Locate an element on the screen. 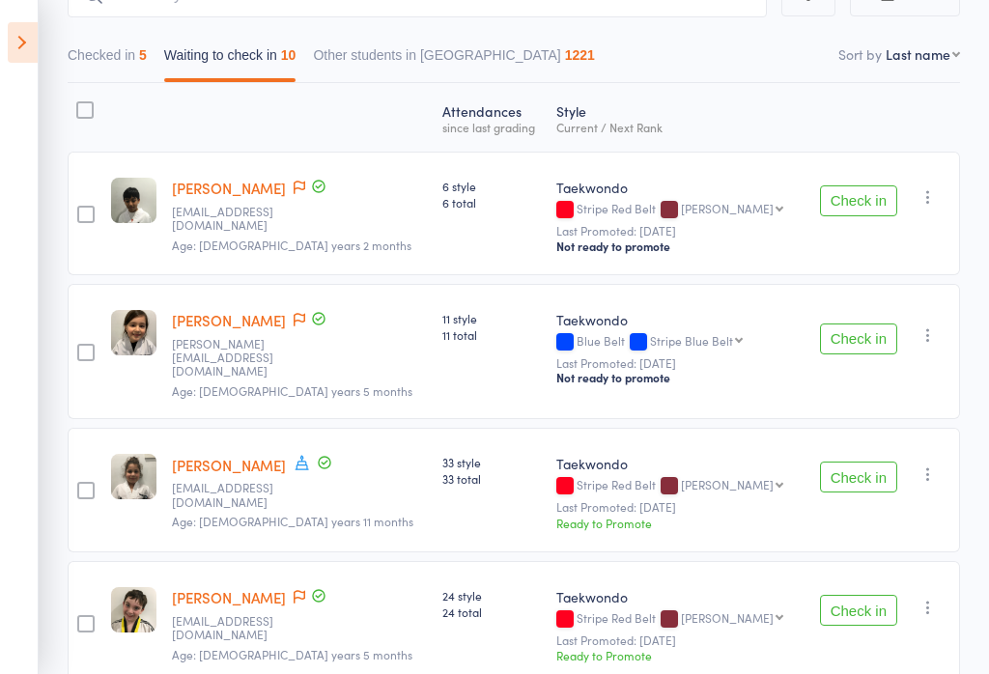 This screenshot has height=674, width=989. img: image1648531781.png is located at coordinates (133, 476).